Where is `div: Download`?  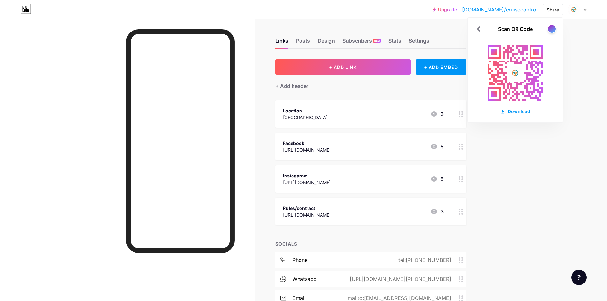 div: Download is located at coordinates (515, 111).